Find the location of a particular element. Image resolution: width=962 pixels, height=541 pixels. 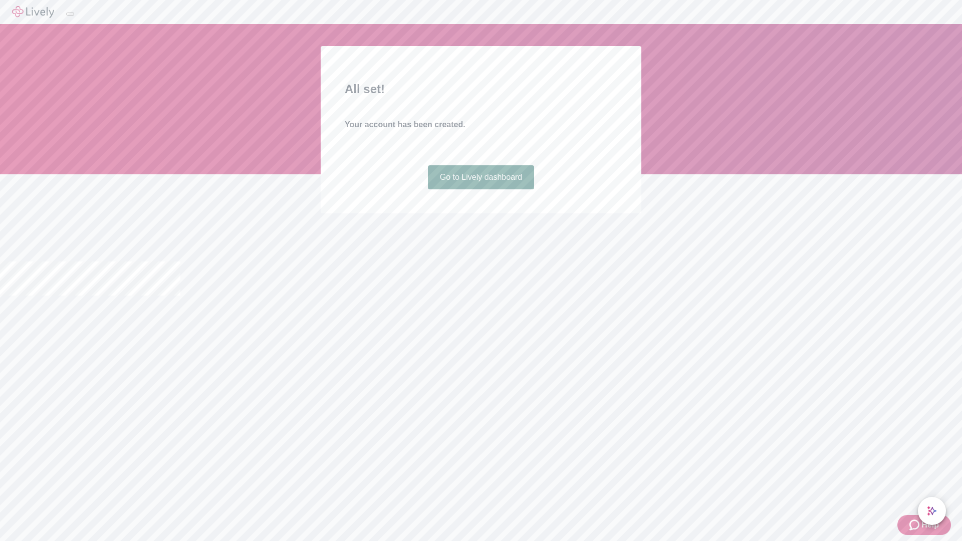

img: Lively is located at coordinates (33, 12).